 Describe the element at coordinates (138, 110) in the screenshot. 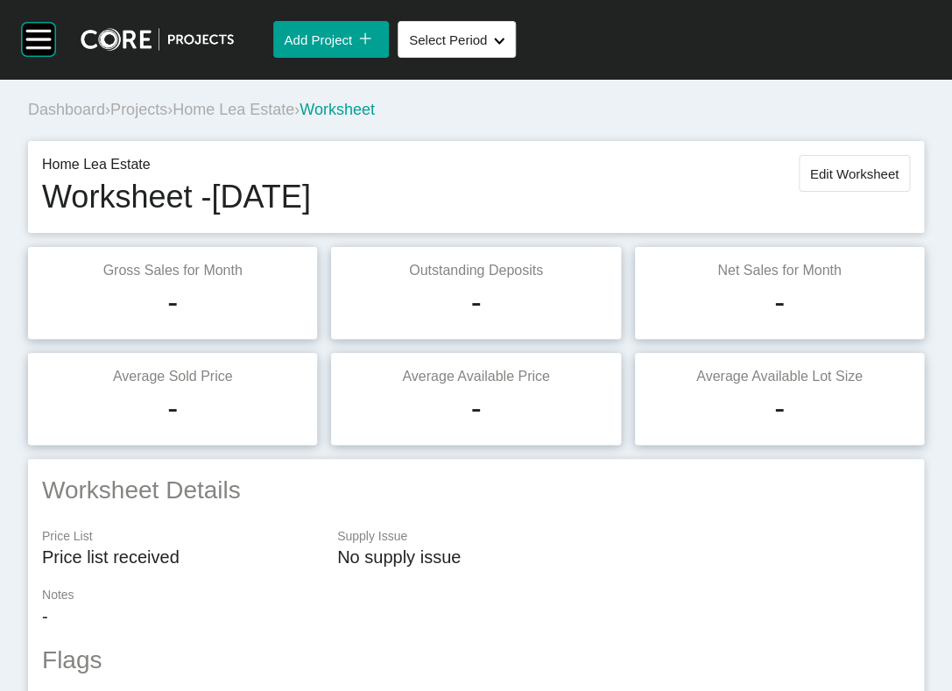

I see `span: Projects` at that location.